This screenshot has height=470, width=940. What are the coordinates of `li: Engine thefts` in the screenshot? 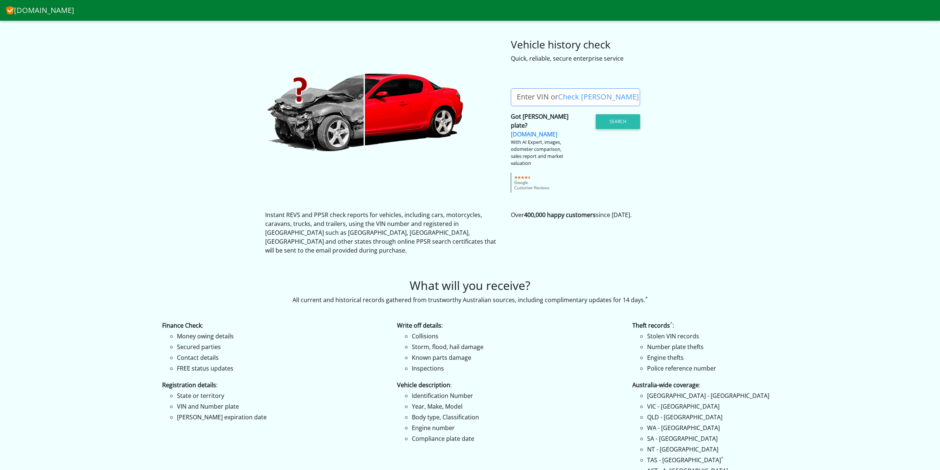 It's located at (752, 357).